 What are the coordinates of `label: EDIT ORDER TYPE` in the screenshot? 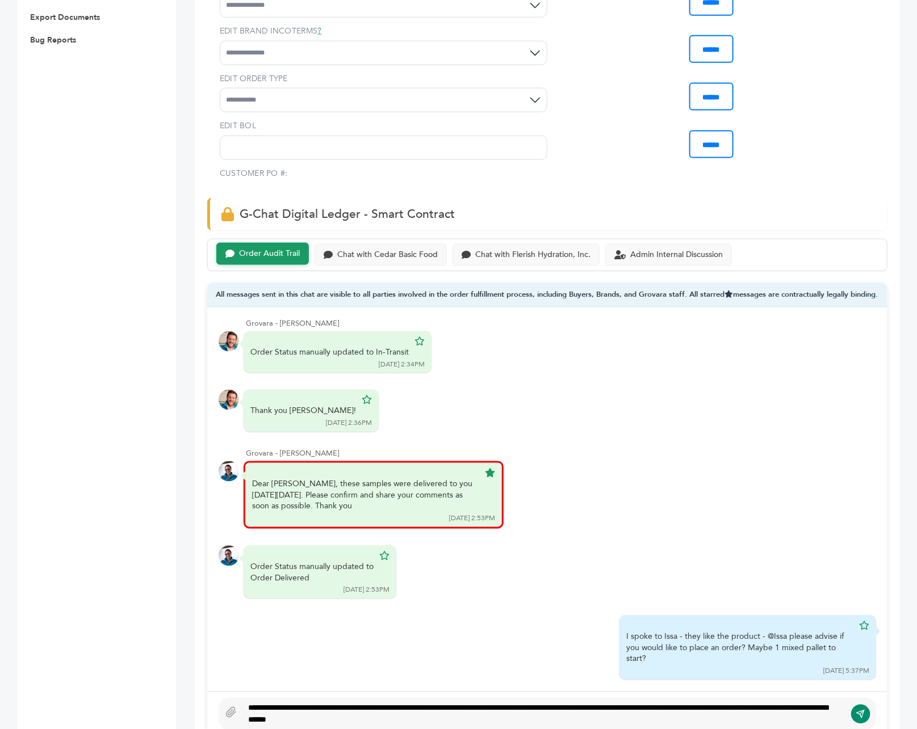 It's located at (383, 79).